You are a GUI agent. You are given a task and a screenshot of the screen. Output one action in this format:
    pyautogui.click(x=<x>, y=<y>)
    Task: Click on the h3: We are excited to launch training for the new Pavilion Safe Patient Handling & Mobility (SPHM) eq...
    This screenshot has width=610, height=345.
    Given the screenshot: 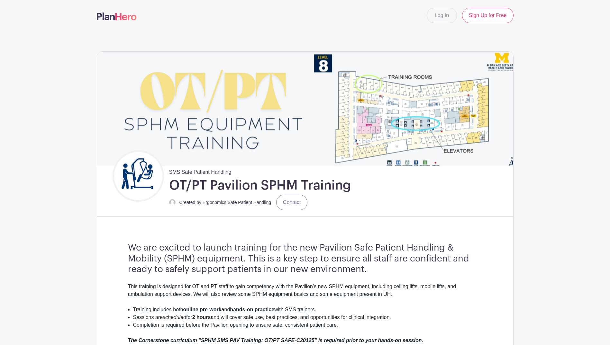 What is the action you would take?
    pyautogui.click(x=305, y=259)
    